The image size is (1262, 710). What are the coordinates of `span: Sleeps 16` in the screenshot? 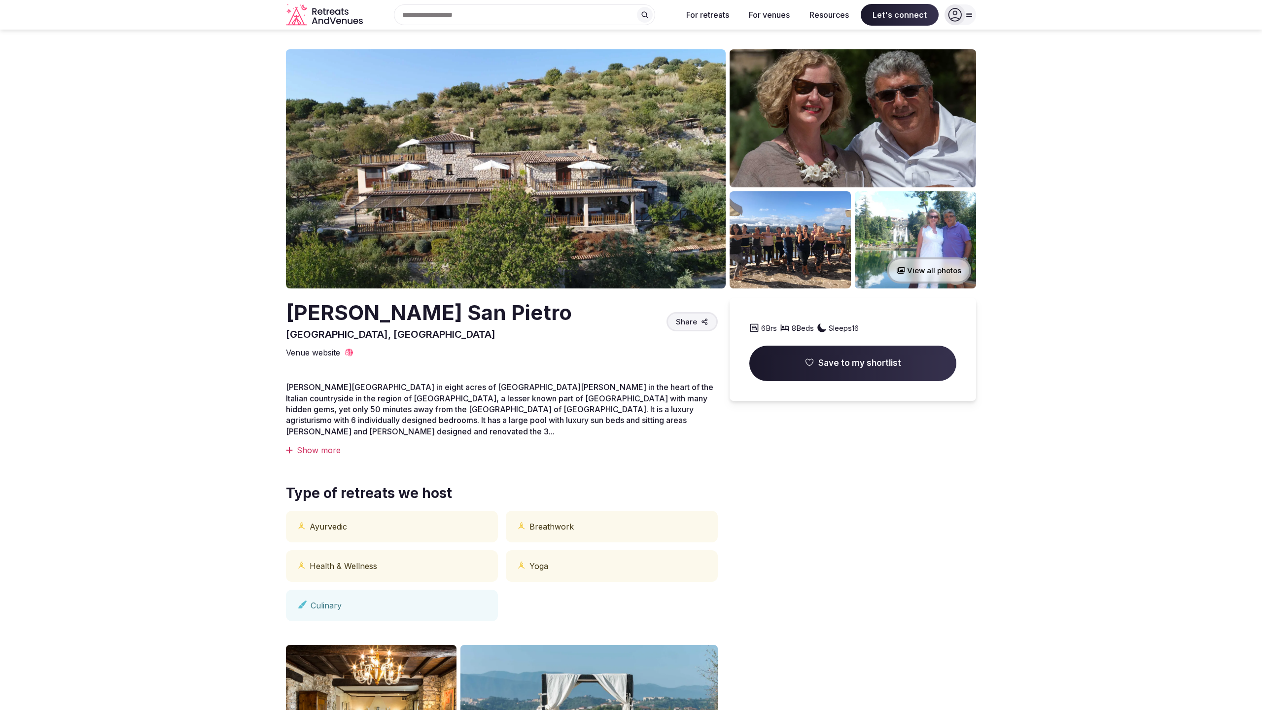 It's located at (844, 328).